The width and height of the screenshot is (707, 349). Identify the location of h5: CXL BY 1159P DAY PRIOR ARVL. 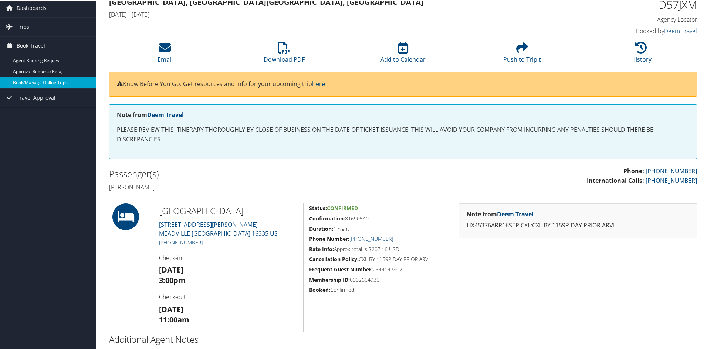
(378, 259).